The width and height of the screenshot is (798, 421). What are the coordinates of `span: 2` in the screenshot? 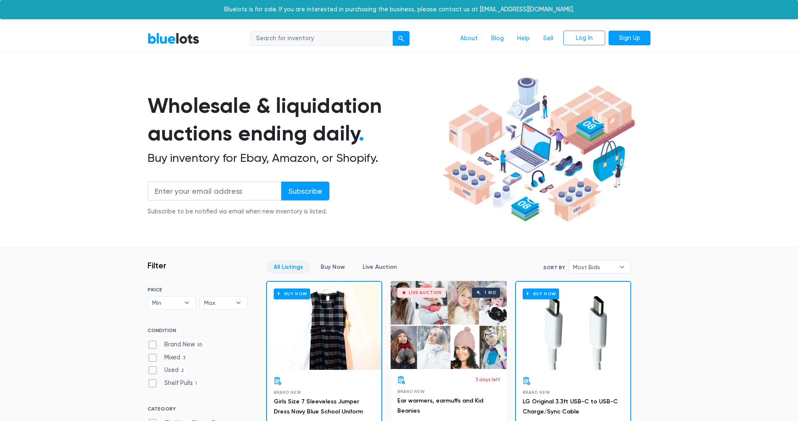 It's located at (183, 371).